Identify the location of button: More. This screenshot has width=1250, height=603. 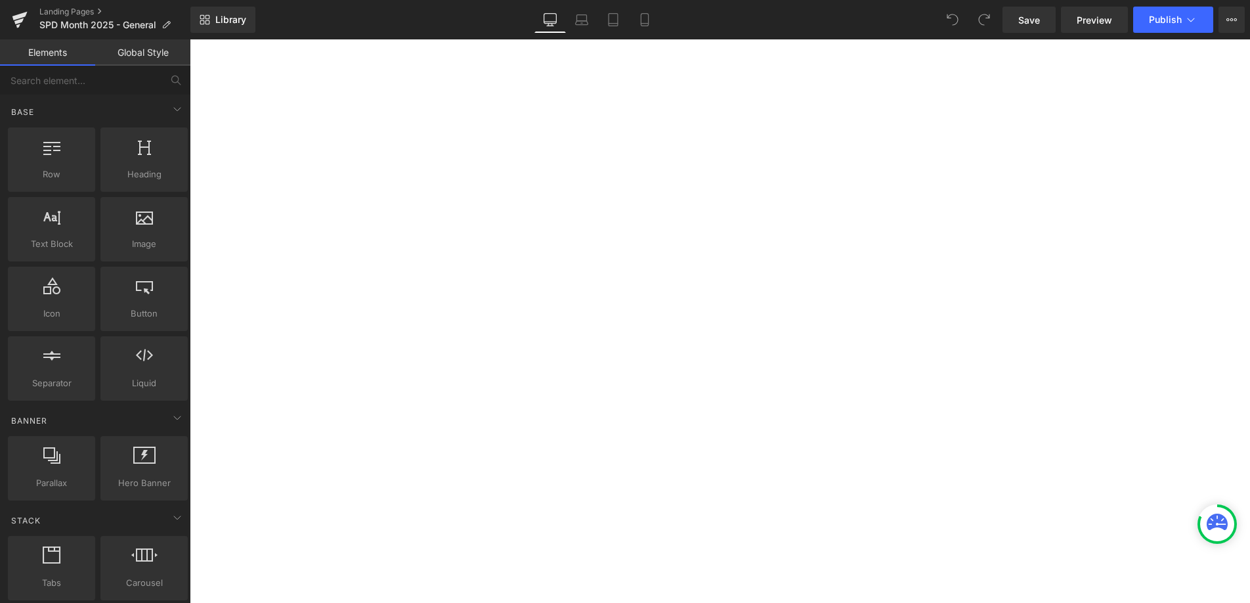
(1232, 20).